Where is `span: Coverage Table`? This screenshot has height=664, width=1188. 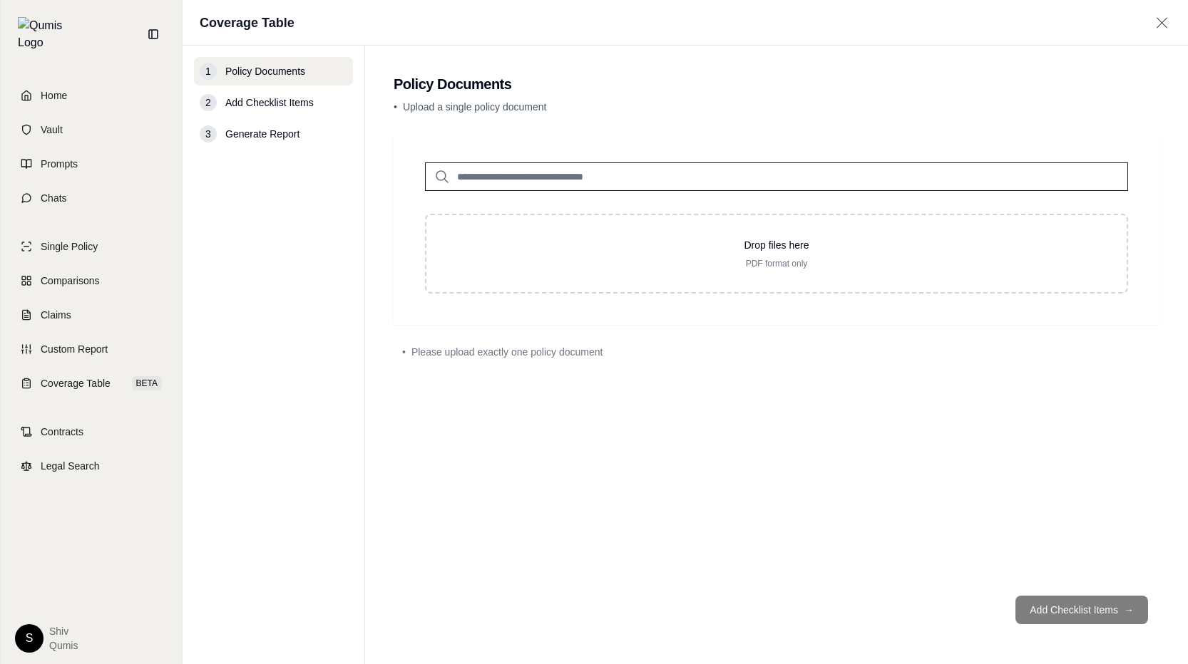
span: Coverage Table is located at coordinates (76, 383).